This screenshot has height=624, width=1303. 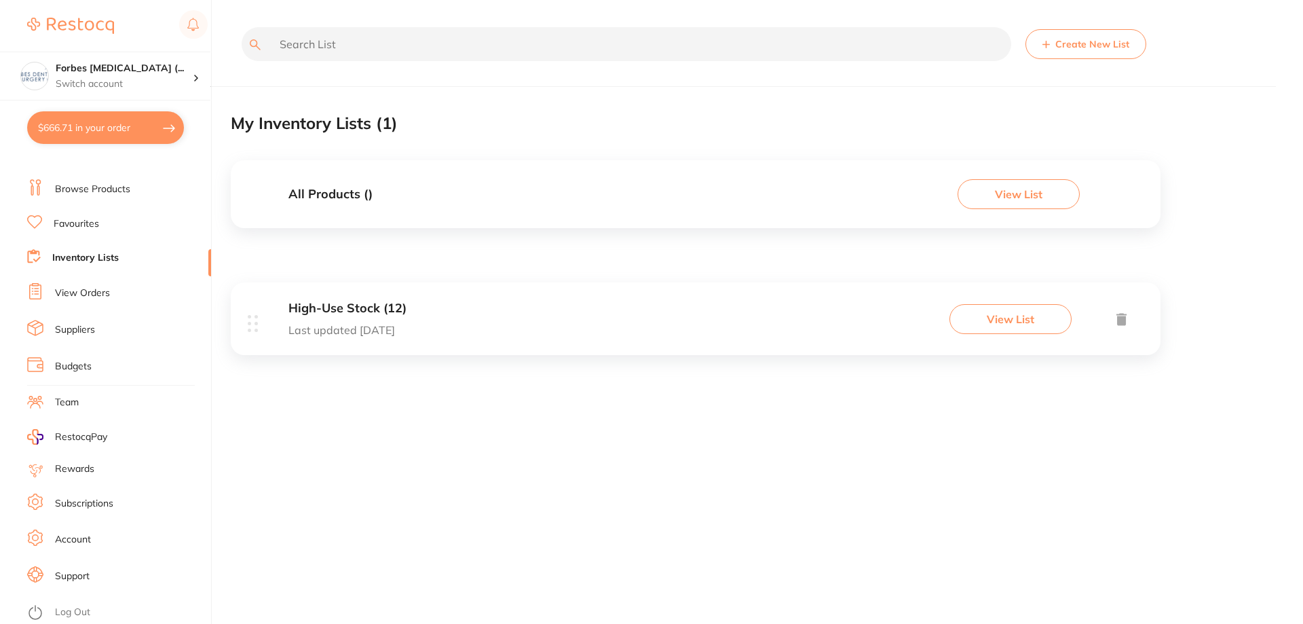 I want to click on a: Restocq Logo, so click(x=71, y=26).